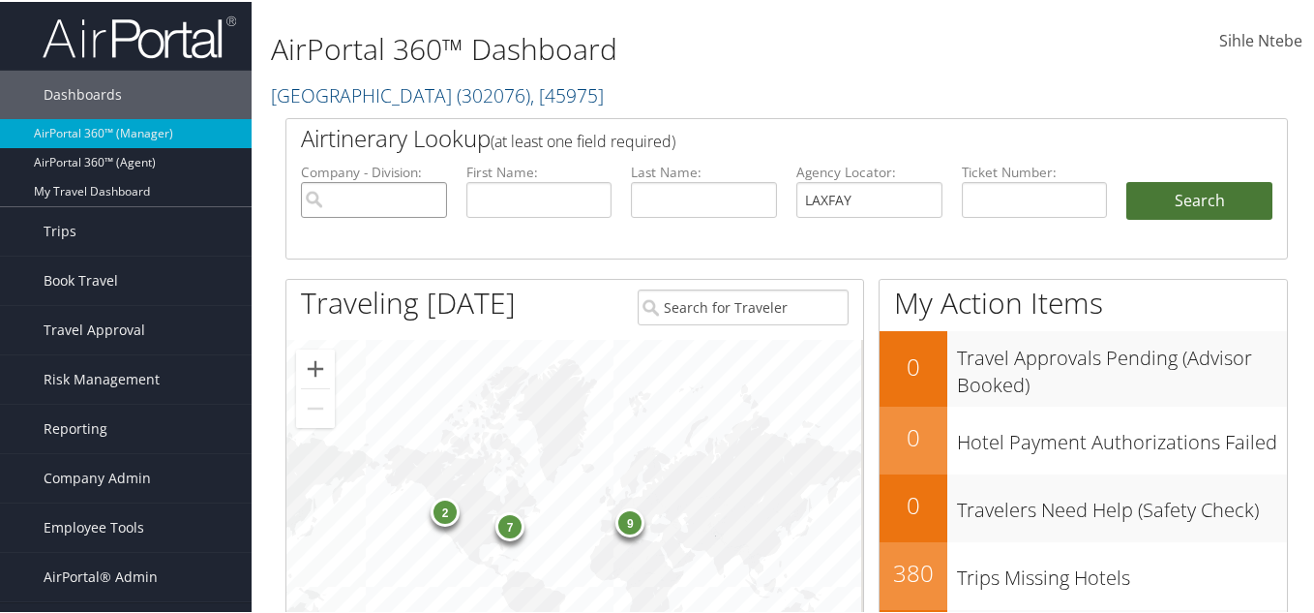 The height and width of the screenshot is (613, 1314). I want to click on a: 380Trips Missing Hotels, so click(1083, 574).